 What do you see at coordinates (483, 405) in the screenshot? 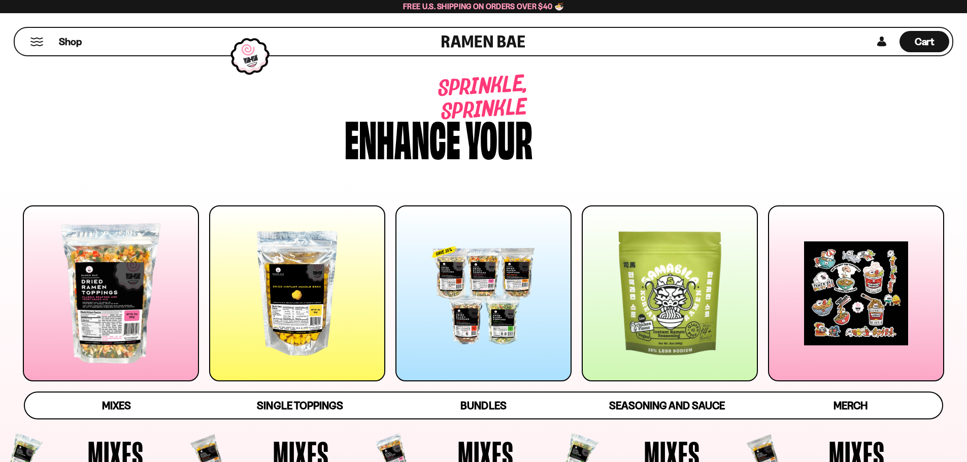
I see `span: Bundles` at bounding box center [483, 405].